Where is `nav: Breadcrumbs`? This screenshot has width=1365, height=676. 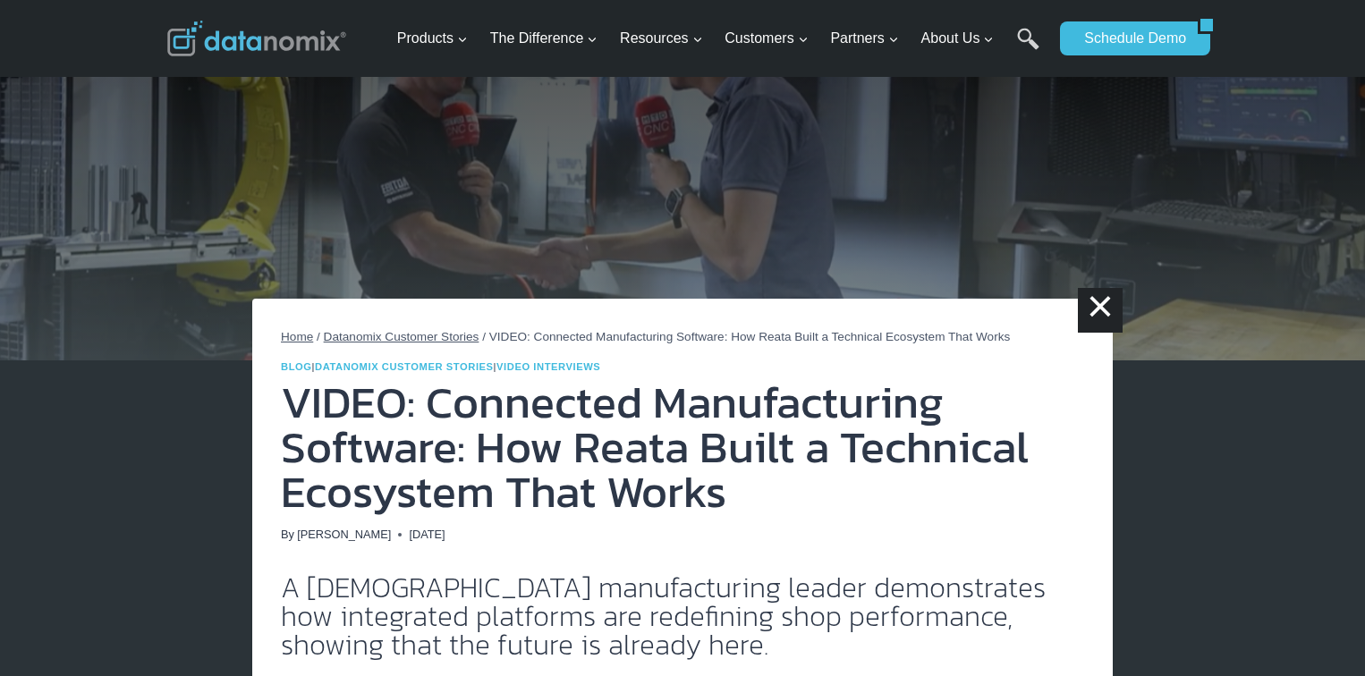
nav: Breadcrumbs is located at coordinates (683, 337).